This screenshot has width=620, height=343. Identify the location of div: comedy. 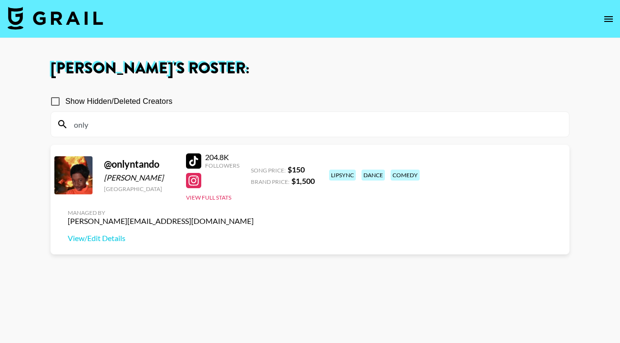
(405, 175).